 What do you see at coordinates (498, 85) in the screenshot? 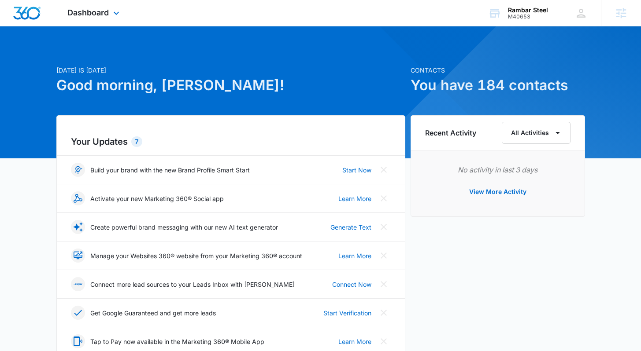
I see `h1: You have 184 contacts` at bounding box center [498, 85].